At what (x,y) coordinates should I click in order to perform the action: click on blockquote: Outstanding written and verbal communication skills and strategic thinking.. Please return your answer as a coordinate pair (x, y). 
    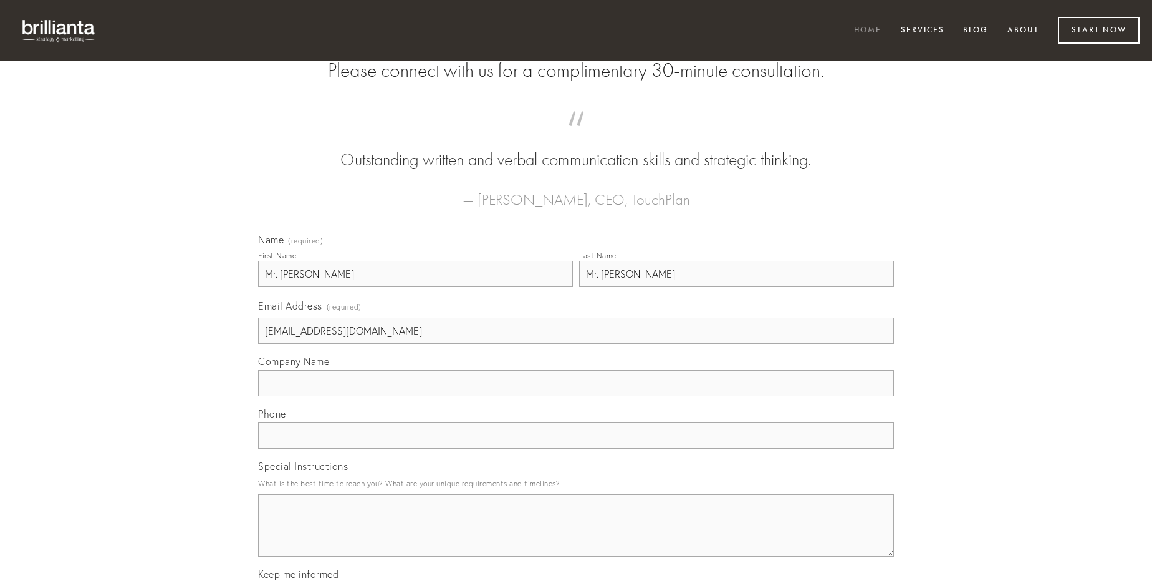
    Looking at the image, I should click on (576, 148).